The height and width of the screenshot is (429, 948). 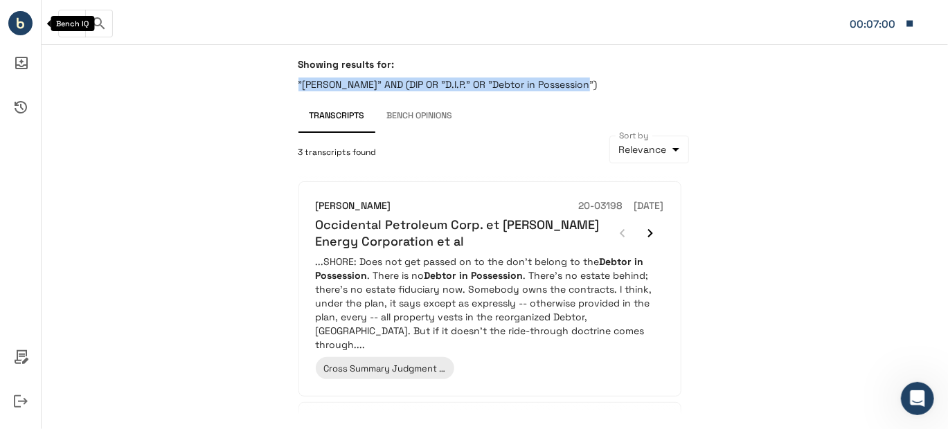 What do you see at coordinates (337, 153) in the screenshot?
I see `span: 3 transcripts found` at bounding box center [337, 153].